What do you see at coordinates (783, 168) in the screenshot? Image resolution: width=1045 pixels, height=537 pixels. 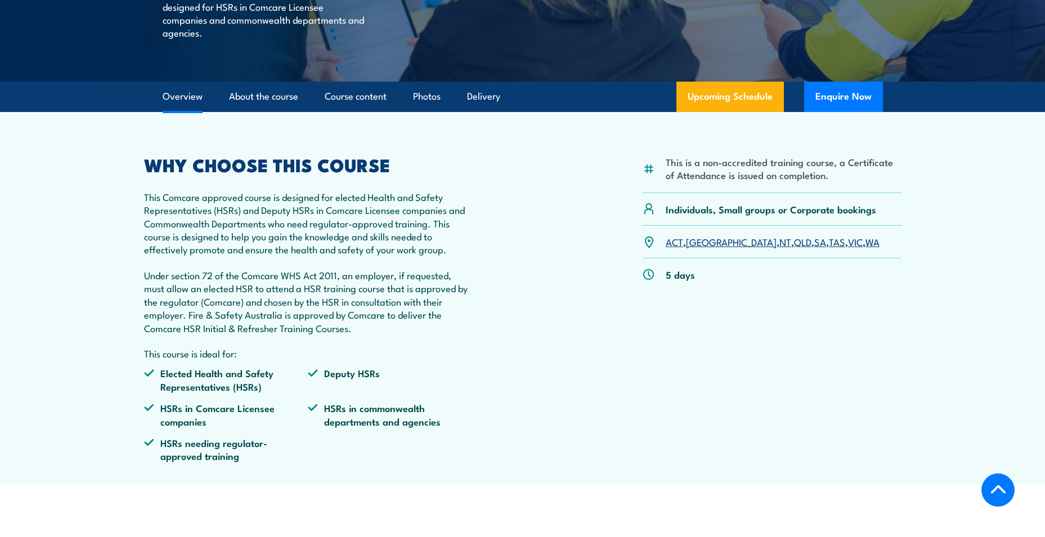 I see `li: This is a non-accredited training course, a Certificate of Attendance is issued on completion.` at bounding box center [783, 168].